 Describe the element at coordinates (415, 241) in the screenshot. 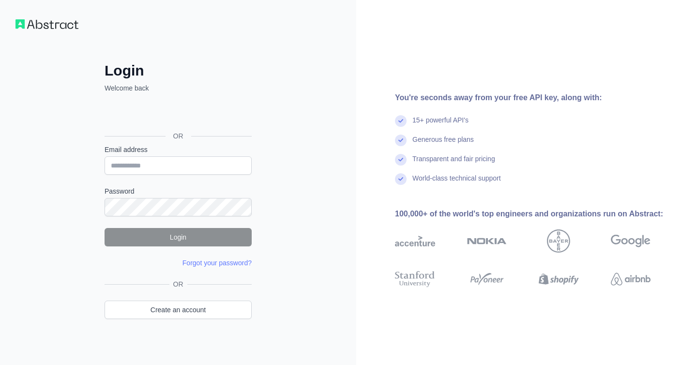

I see `img: accenture` at that location.